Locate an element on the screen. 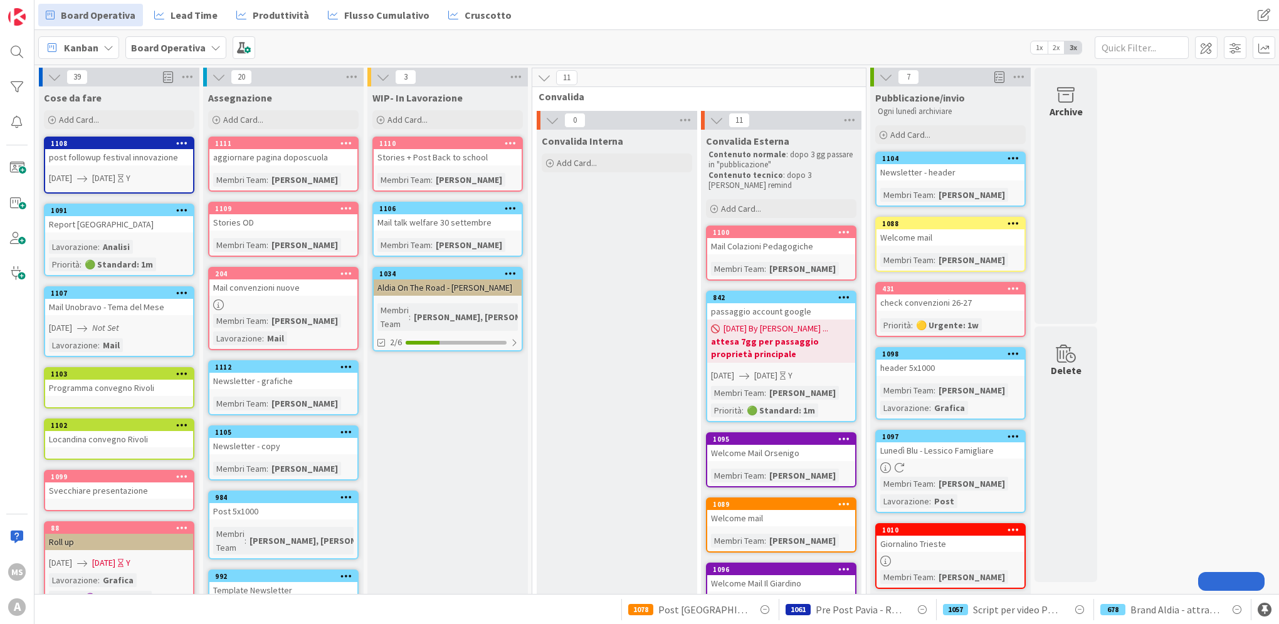 The height and width of the screenshot is (624, 1279). span: 3x is located at coordinates (1072, 48).